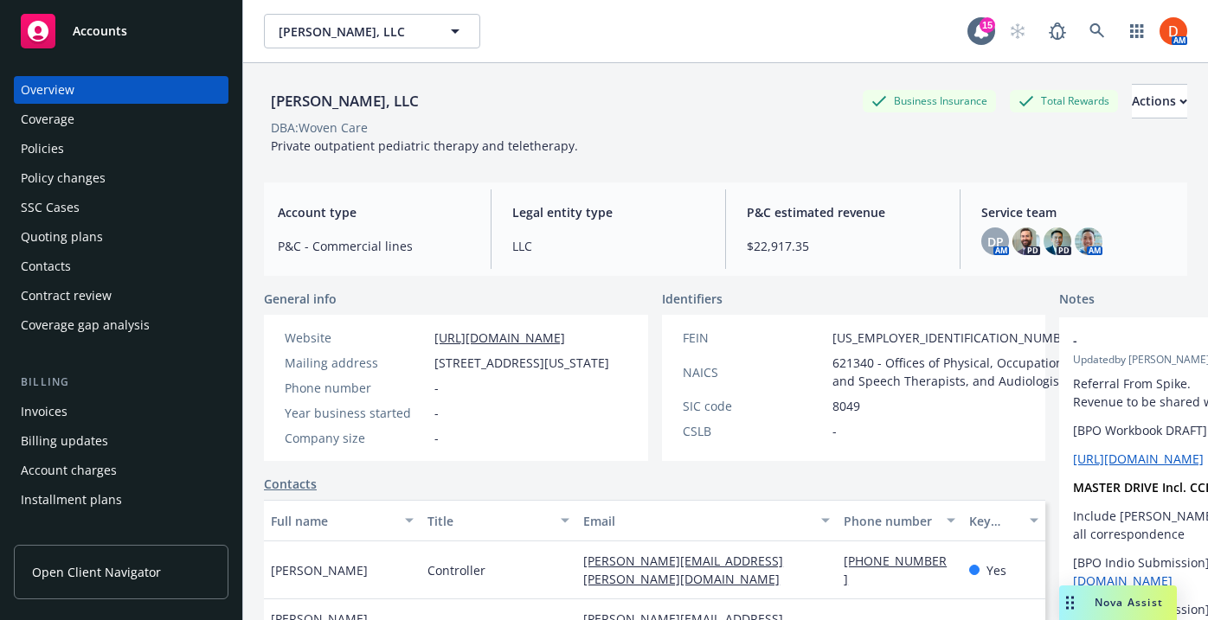  What do you see at coordinates (706, 521) in the screenshot?
I see `button: Email` at bounding box center [706, 521].